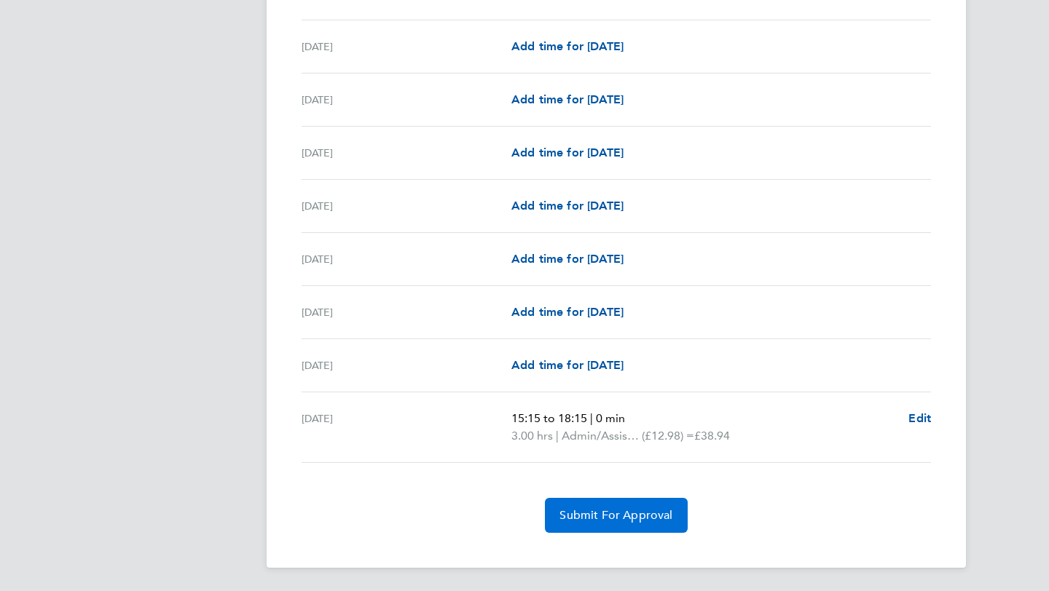  Describe the element at coordinates (532, 436) in the screenshot. I see `span: 3.00 hrs` at that location.